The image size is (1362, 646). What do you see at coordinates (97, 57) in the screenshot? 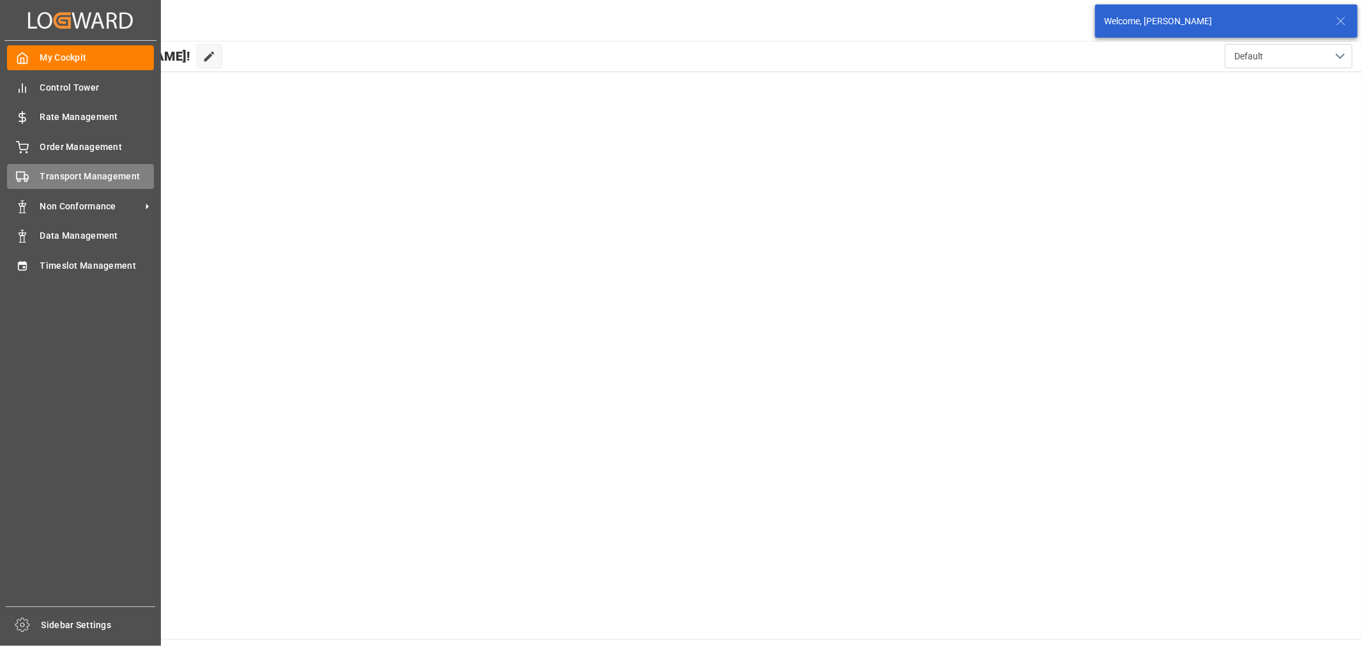
I see `span: My Cockpit` at bounding box center [97, 57].